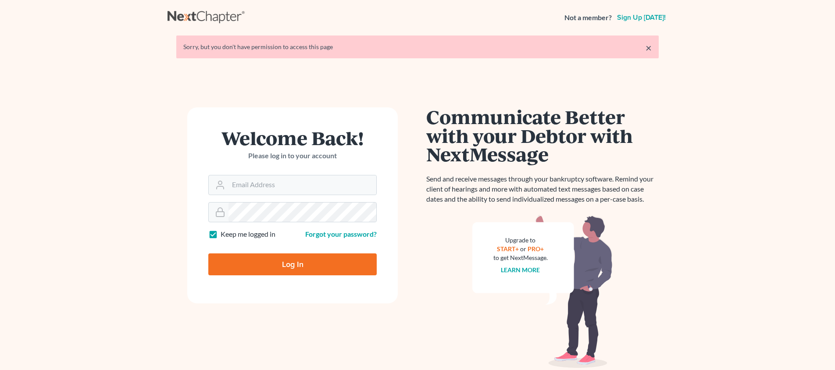  I want to click on span: or, so click(523, 249).